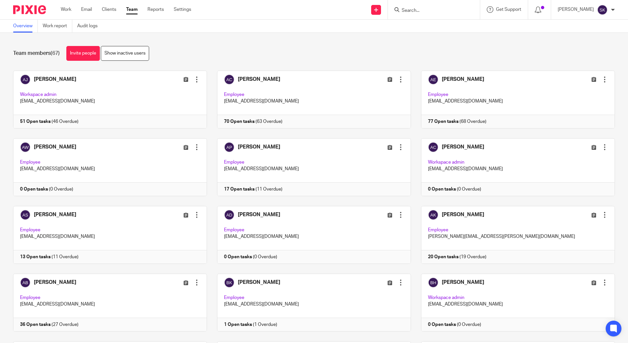  I want to click on a: Email, so click(86, 10).